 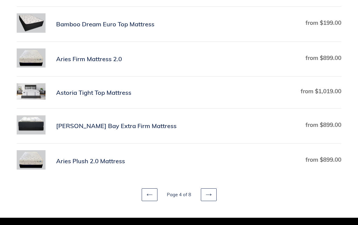 What do you see at coordinates (179, 93) in the screenshot?
I see `a: Astoria Tight Top Mattress` at bounding box center [179, 93].